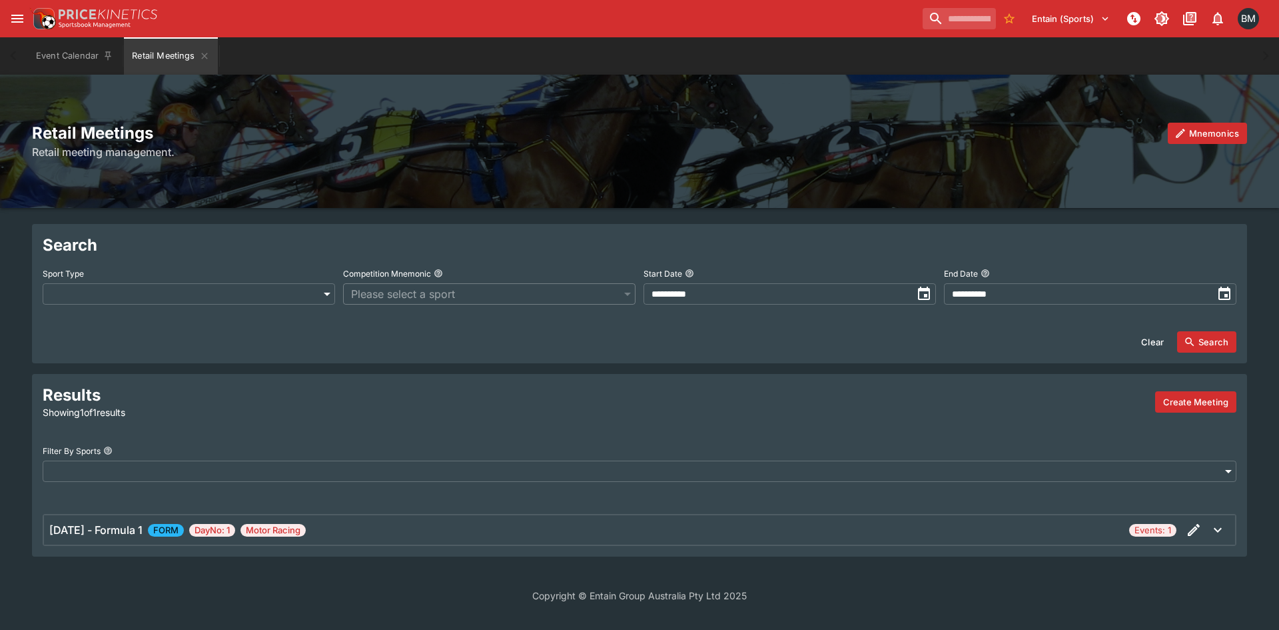  I want to click on h2: Retail Meetings, so click(640, 133).